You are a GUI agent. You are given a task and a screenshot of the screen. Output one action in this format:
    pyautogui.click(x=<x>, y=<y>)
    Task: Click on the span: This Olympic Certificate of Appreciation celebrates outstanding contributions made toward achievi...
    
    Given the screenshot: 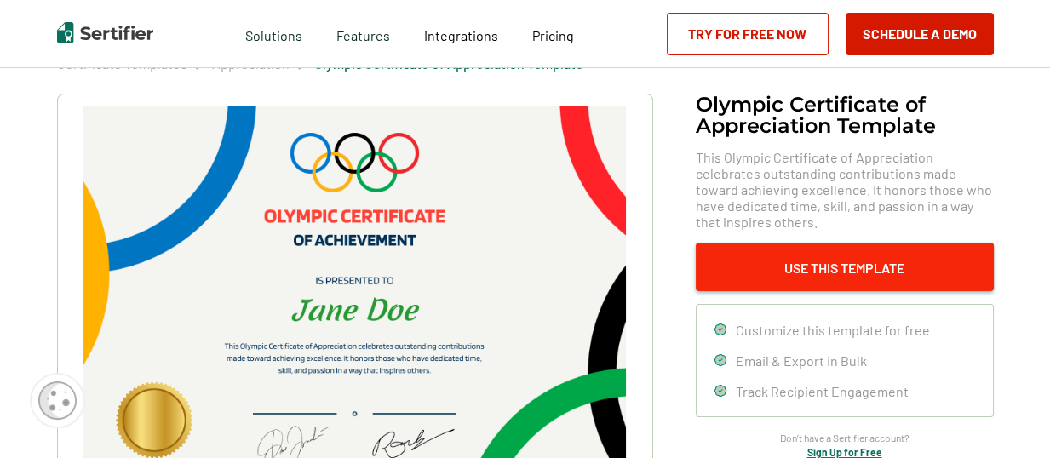 What is the action you would take?
    pyautogui.click(x=845, y=189)
    